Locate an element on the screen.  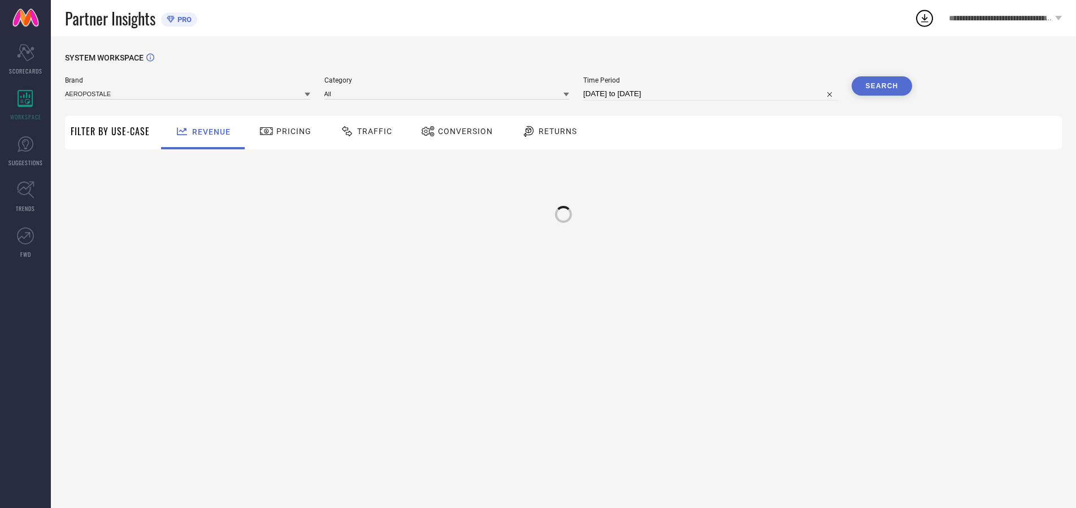
input: Select time period is located at coordinates (711, 94).